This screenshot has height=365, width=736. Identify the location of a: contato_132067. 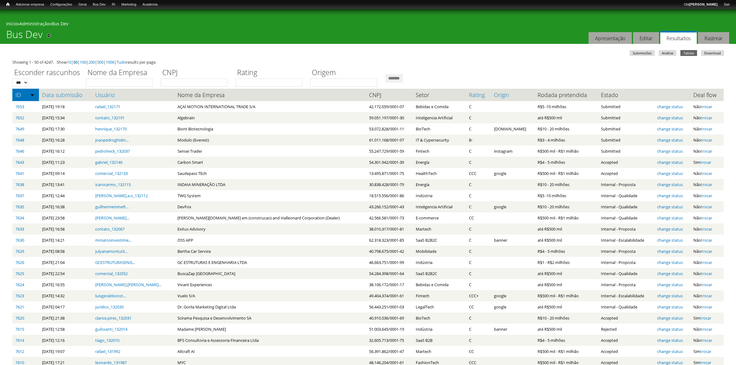
(110, 229).